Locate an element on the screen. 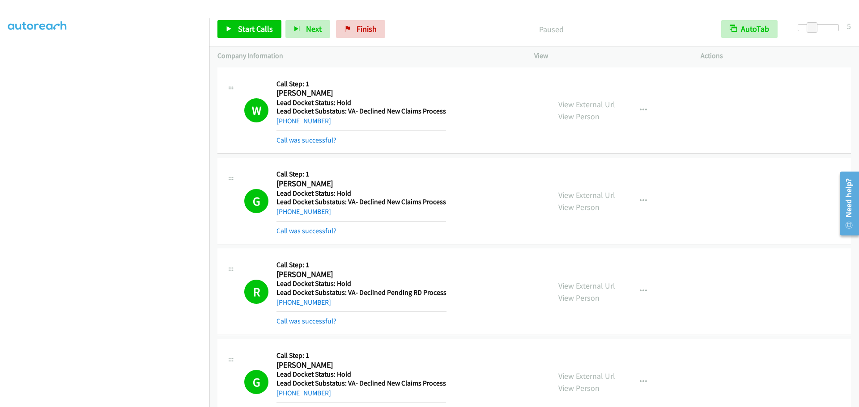  button: AutoTab is located at coordinates (749, 29).